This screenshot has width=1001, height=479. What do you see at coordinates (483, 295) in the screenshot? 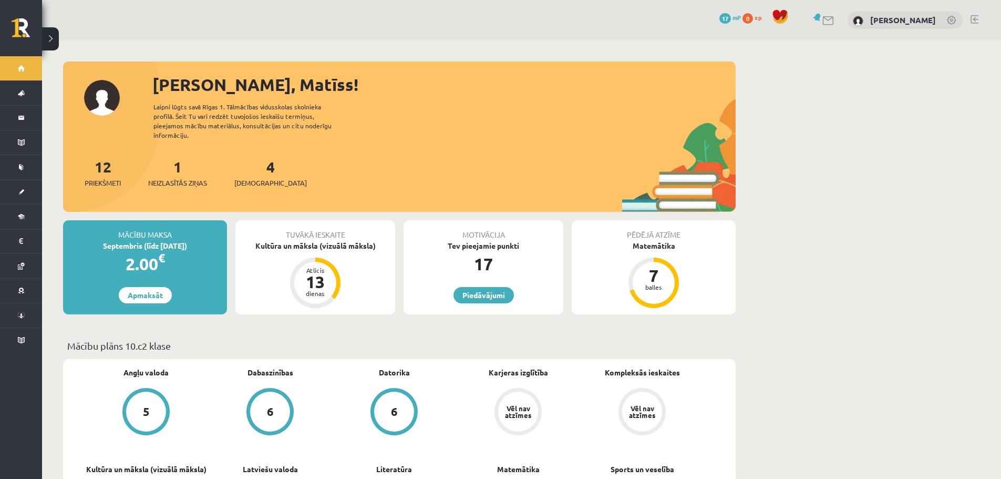
I see `a: Piedāvājumi` at bounding box center [483, 295].